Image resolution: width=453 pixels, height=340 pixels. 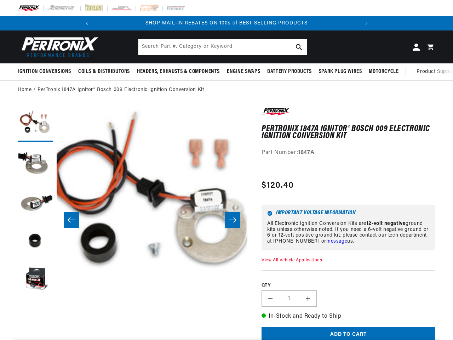 I want to click on span: $120.40, so click(x=278, y=186).